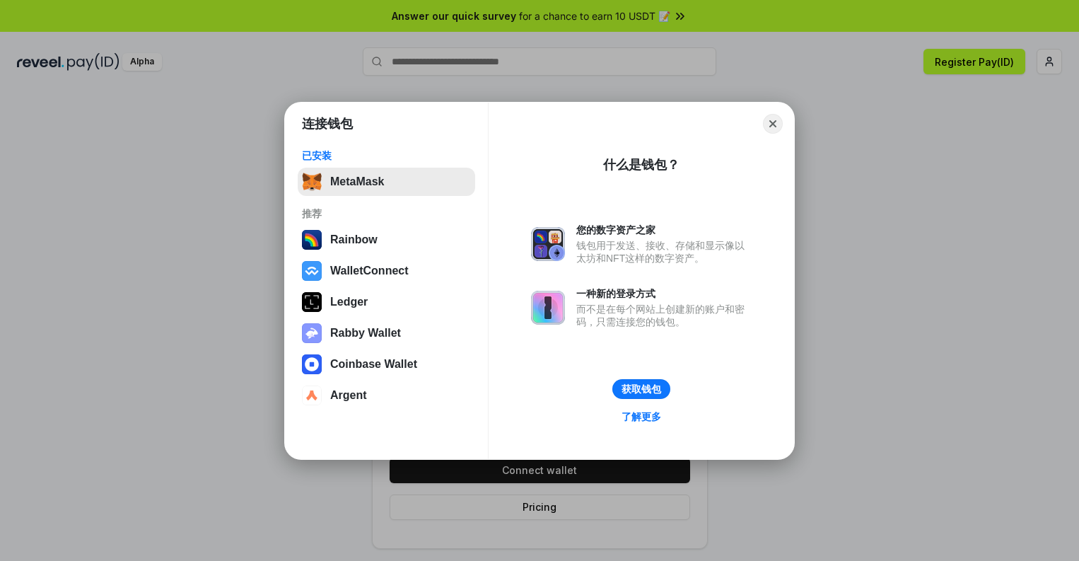 Image resolution: width=1079 pixels, height=561 pixels. I want to click on div: 已安装, so click(386, 156).